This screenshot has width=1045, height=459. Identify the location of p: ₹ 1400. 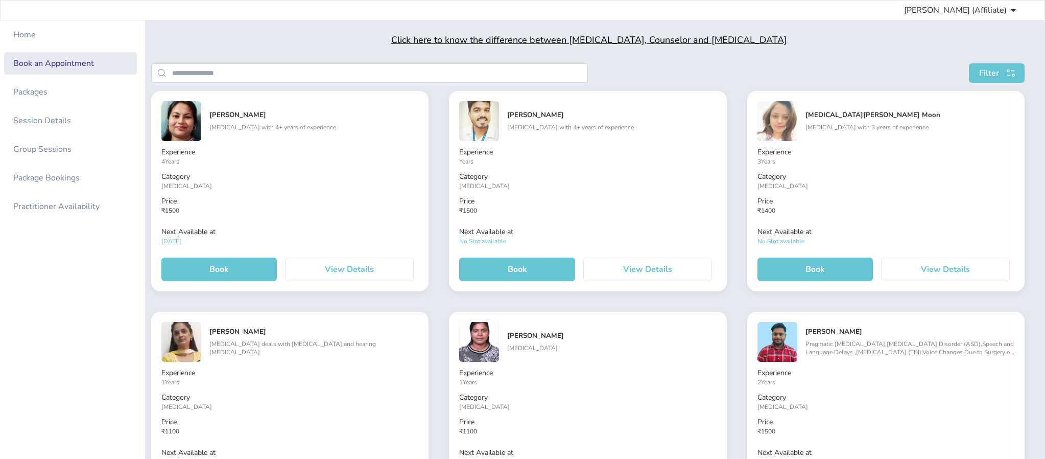
(886, 210).